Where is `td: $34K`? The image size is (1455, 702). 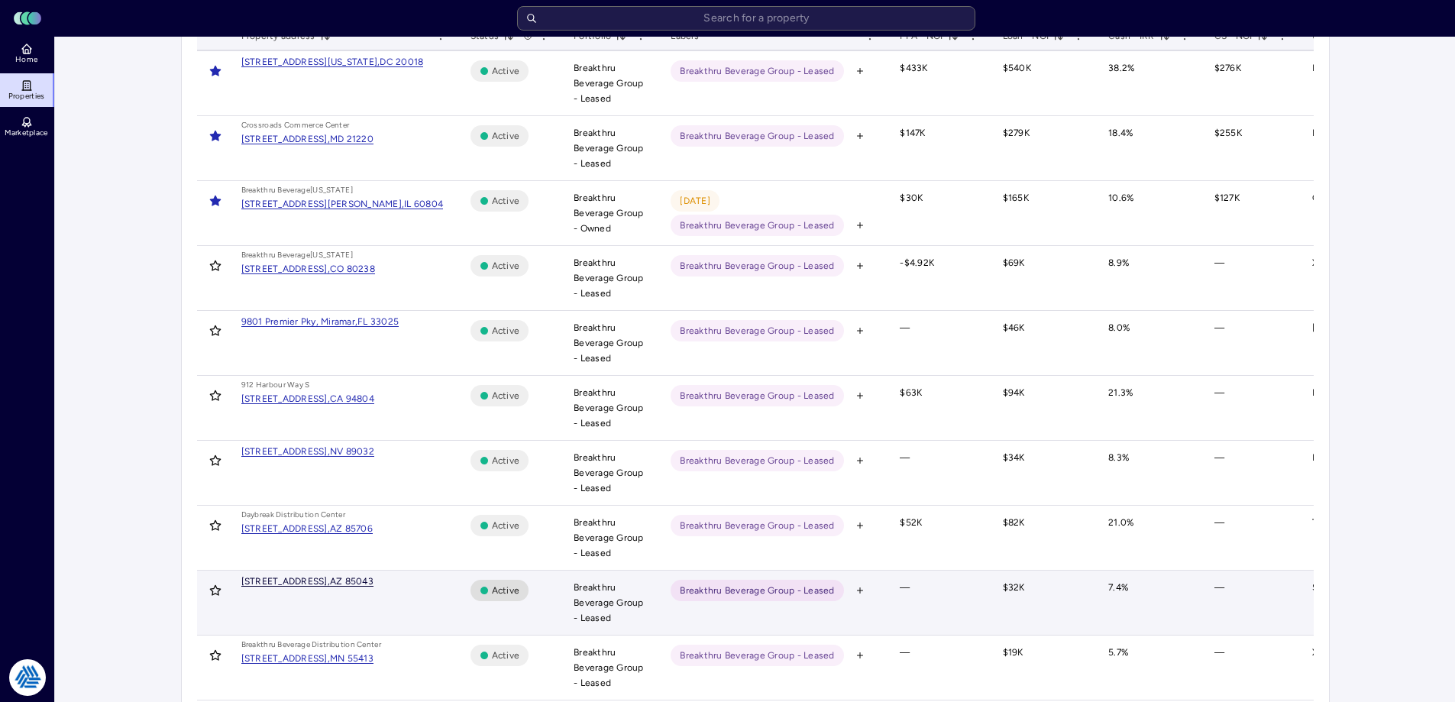 td: $34K is located at coordinates (1043, 473).